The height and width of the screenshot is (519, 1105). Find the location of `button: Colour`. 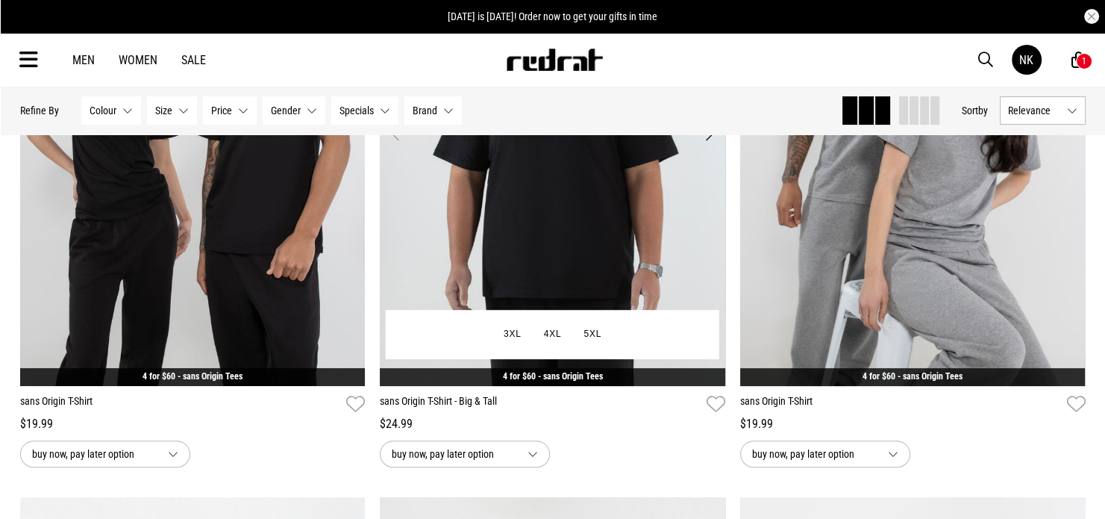

button: Colour is located at coordinates (111, 110).